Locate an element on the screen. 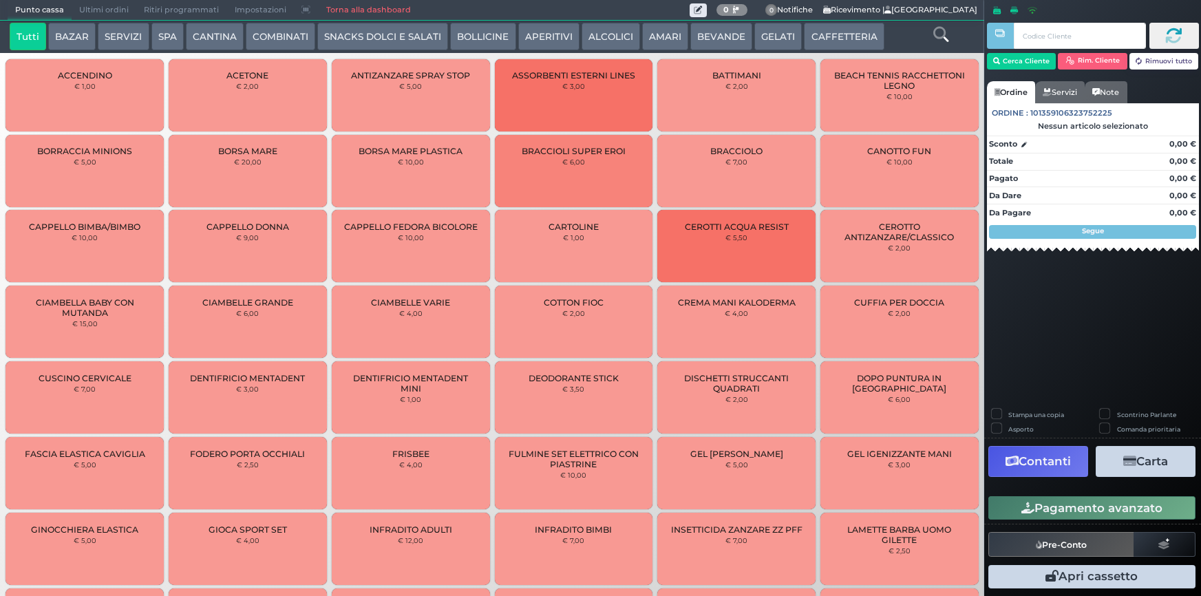 Image resolution: width=1201 pixels, height=596 pixels. strong: Segue is located at coordinates (1093, 231).